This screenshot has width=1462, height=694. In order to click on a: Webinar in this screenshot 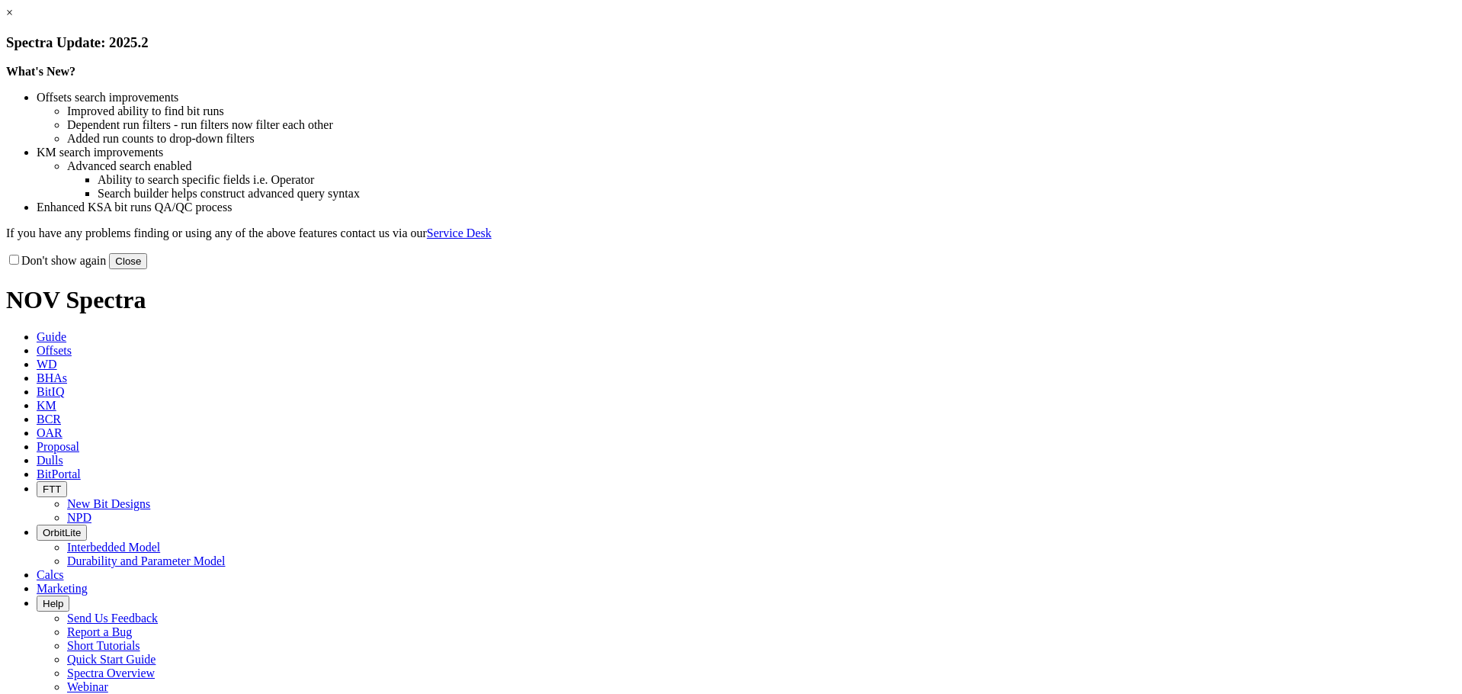, I will do `click(88, 686)`.